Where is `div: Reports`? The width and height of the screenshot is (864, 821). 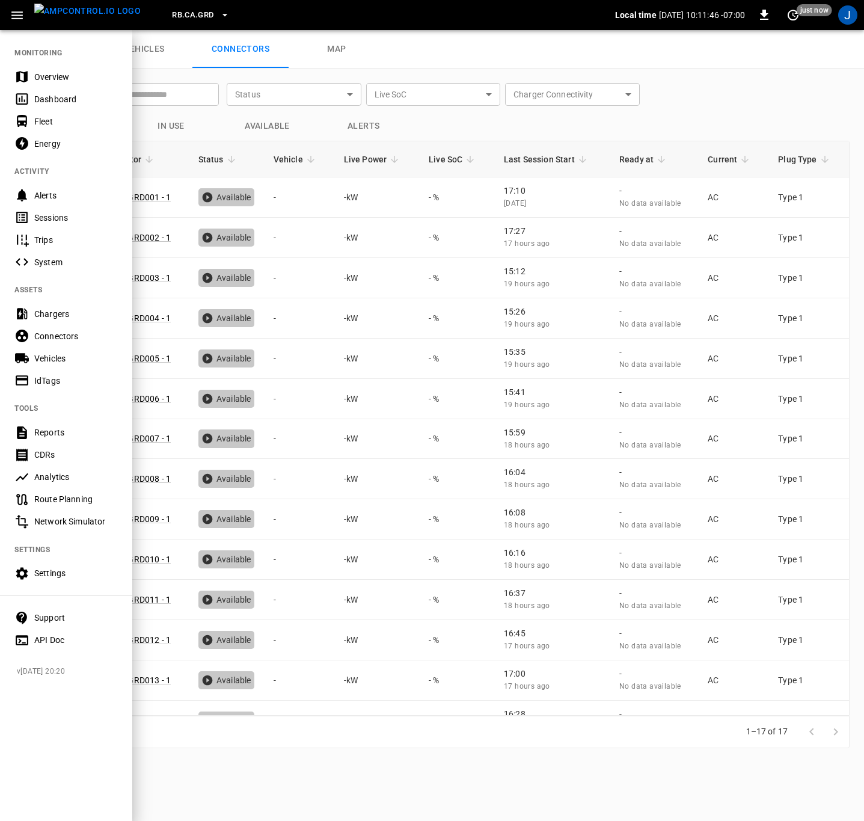 div: Reports is located at coordinates (76, 432).